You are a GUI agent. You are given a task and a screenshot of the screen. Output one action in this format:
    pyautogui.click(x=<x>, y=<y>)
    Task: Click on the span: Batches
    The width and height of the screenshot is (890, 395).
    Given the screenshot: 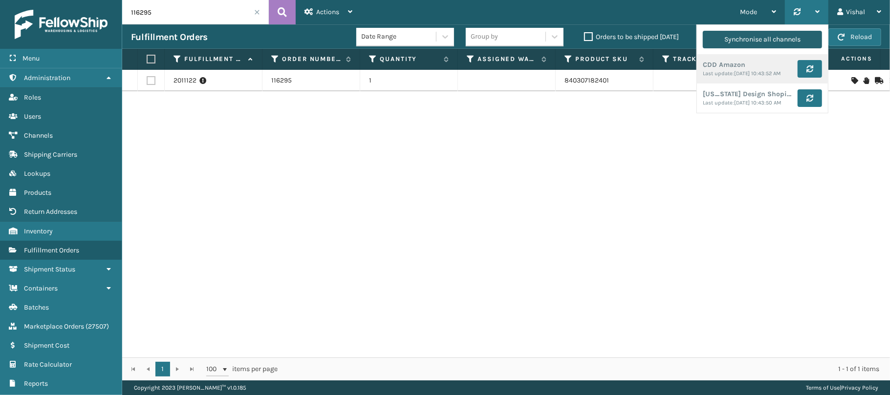 What is the action you would take?
    pyautogui.click(x=36, y=307)
    